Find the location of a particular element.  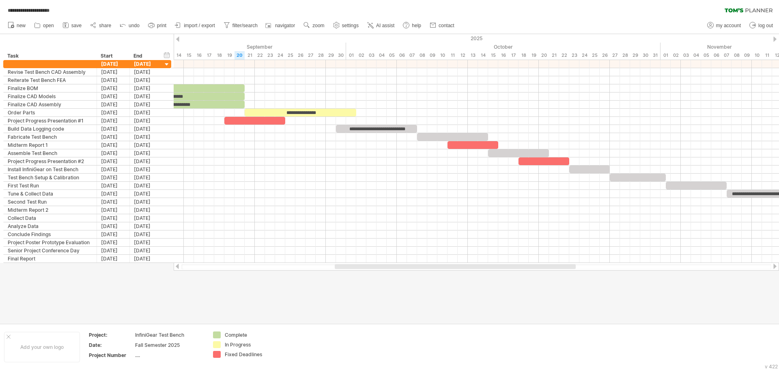

a: share is located at coordinates (101, 26).